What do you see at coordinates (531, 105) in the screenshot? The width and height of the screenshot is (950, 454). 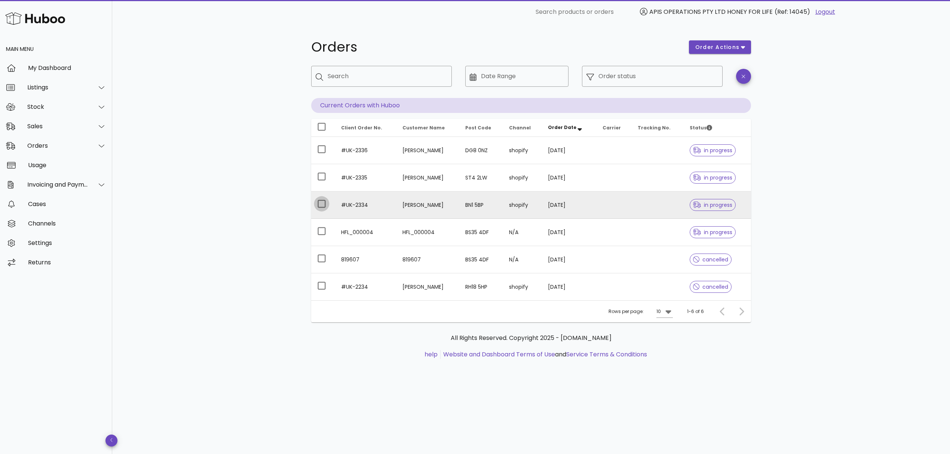 I see `p: Current Orders with Huboo` at bounding box center [531, 105].